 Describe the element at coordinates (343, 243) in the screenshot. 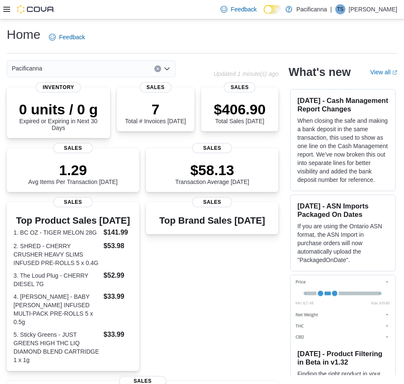

I see `p: If you are using the Ontario ASN format, the ASN Import in purchase orders will now automatically...` at that location.